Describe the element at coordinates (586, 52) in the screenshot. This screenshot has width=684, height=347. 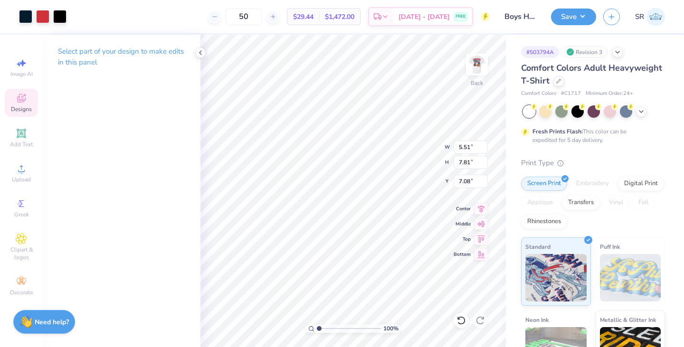
I see `div: Revision 3` at that location.